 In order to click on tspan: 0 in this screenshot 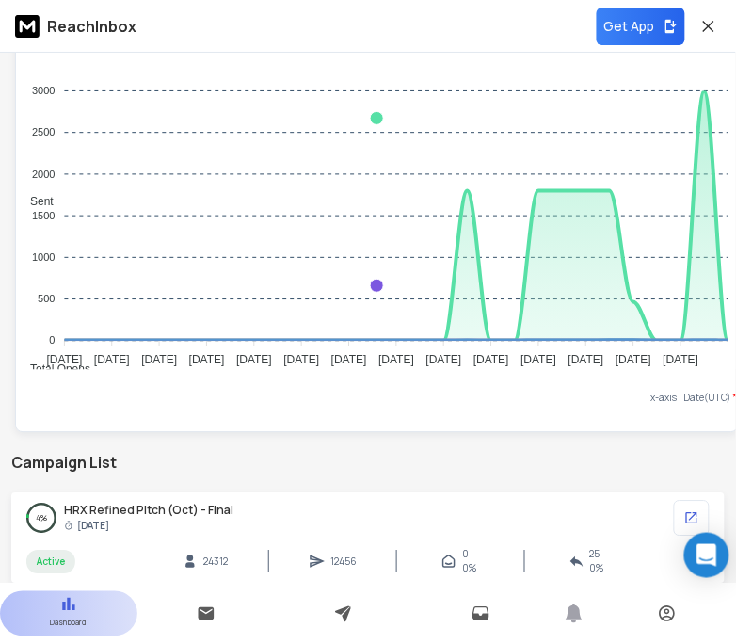, I will do `click(52, 341)`.